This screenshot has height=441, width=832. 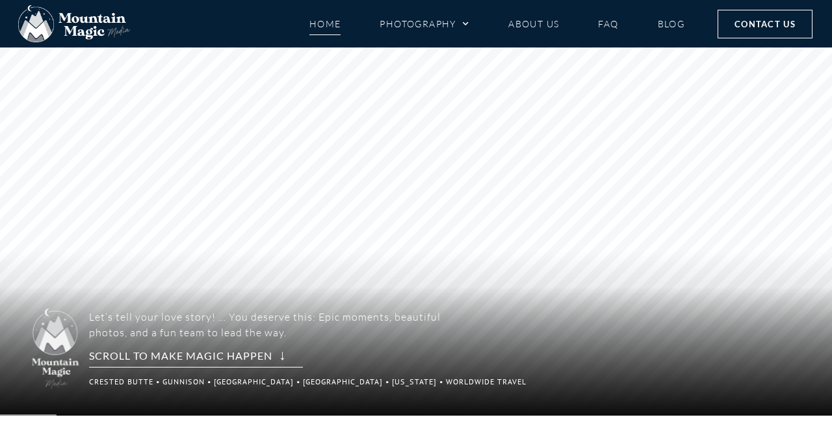 I want to click on a: Photography, so click(x=425, y=23).